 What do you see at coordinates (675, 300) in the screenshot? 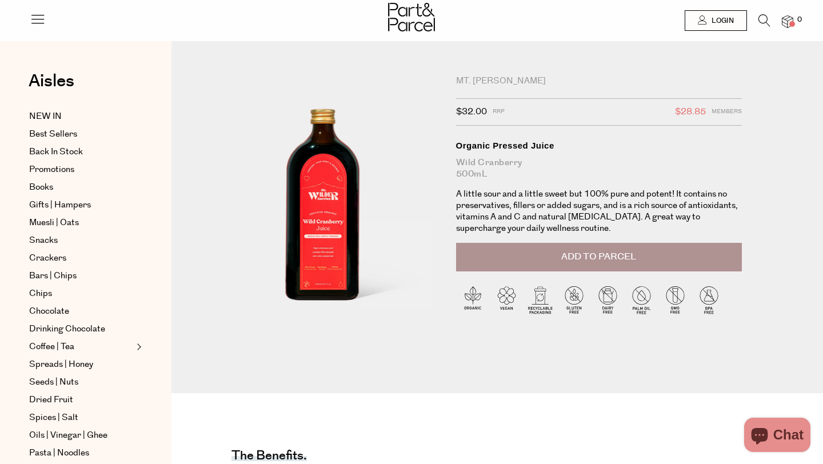
I see `img: P_P-ICONS-Live_Bec_V11_GMO_Free.svg` at bounding box center [675, 300].